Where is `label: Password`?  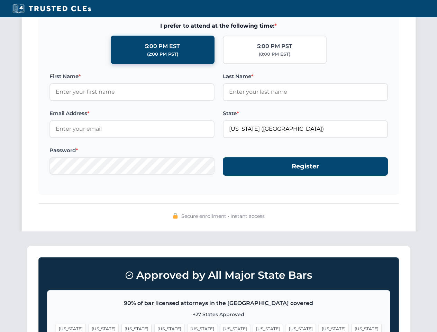
label: Password is located at coordinates (132, 151).